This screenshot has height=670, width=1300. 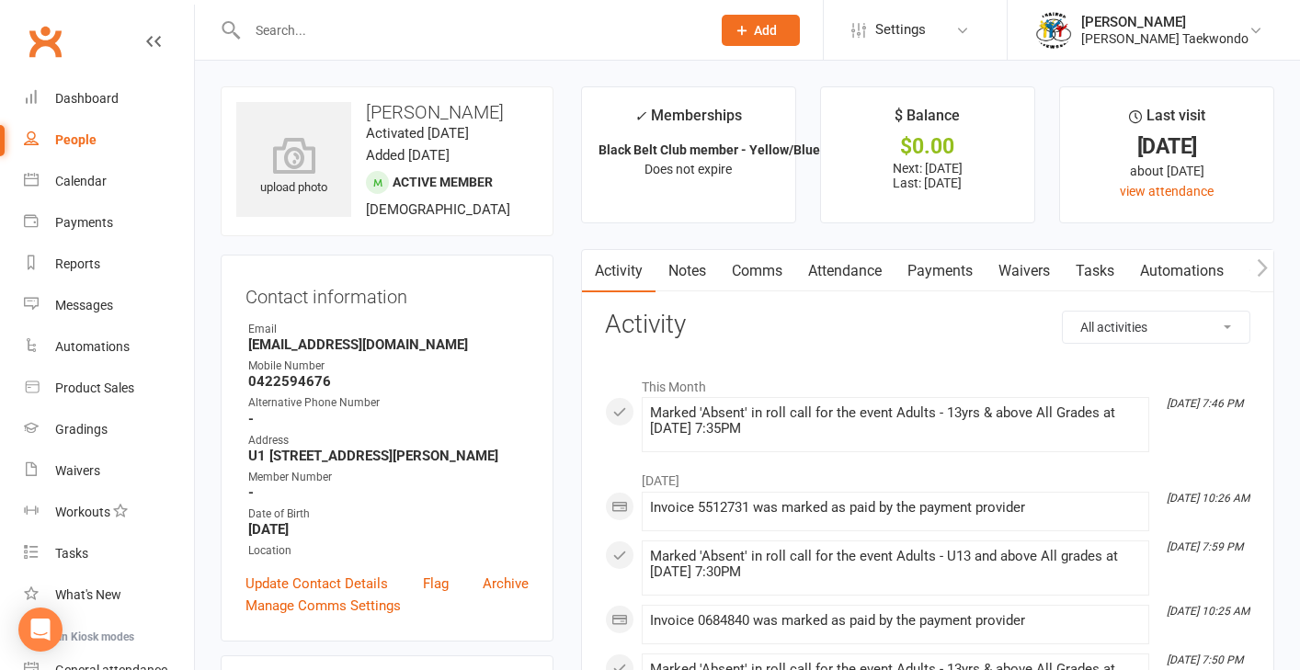 What do you see at coordinates (88, 595) in the screenshot?
I see `div: What's New` at bounding box center [88, 595].